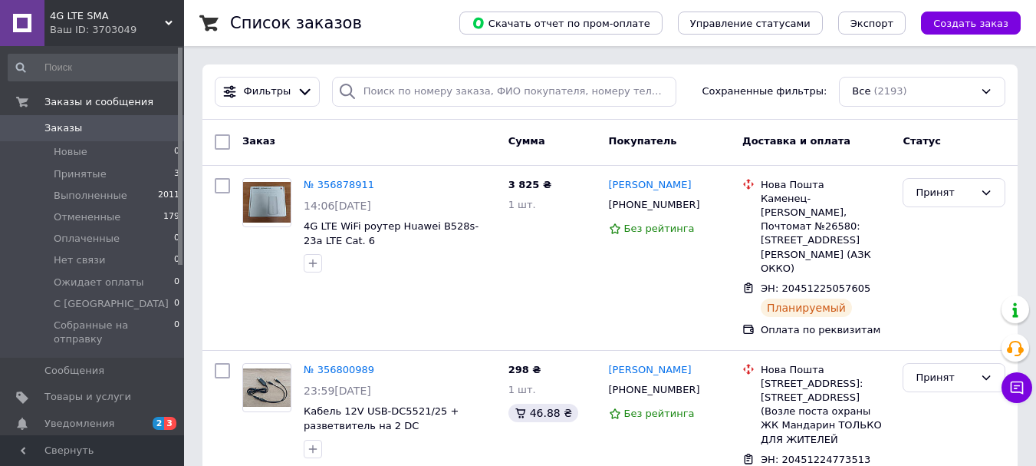 The width and height of the screenshot is (1036, 466). I want to click on span: ЭН: 20451224773513, so click(815, 459).